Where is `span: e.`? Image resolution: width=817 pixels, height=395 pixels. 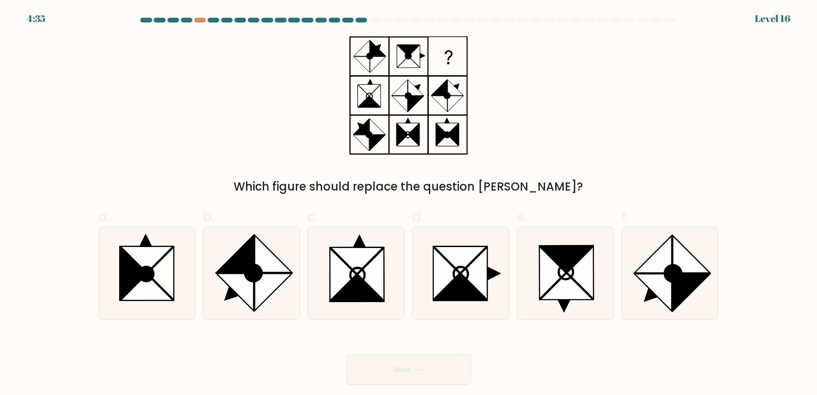
span: e. is located at coordinates (522, 216).